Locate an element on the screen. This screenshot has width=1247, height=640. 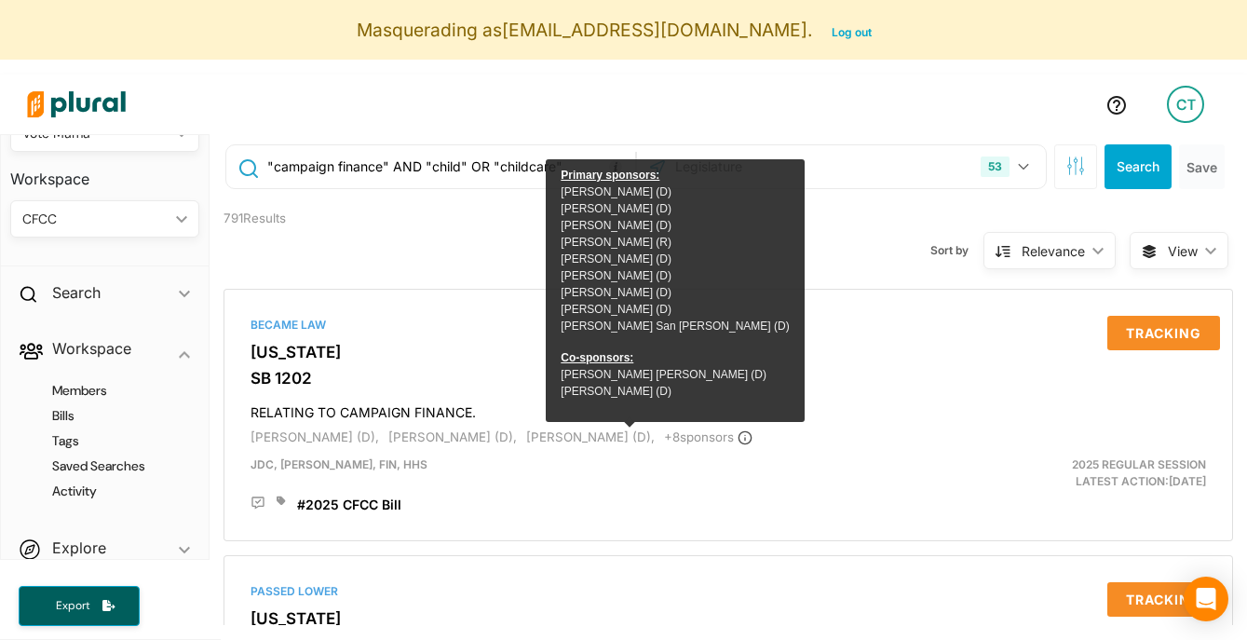
a: Members is located at coordinates (109, 390).